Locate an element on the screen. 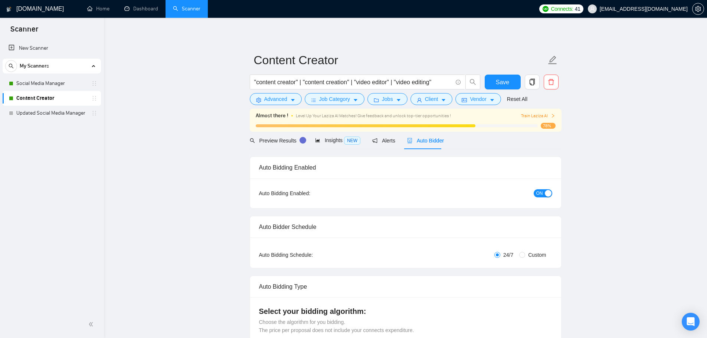  span: copy is located at coordinates (532, 82).